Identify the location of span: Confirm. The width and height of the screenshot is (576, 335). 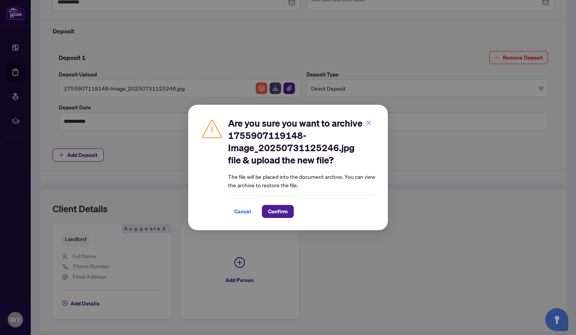
(278, 212).